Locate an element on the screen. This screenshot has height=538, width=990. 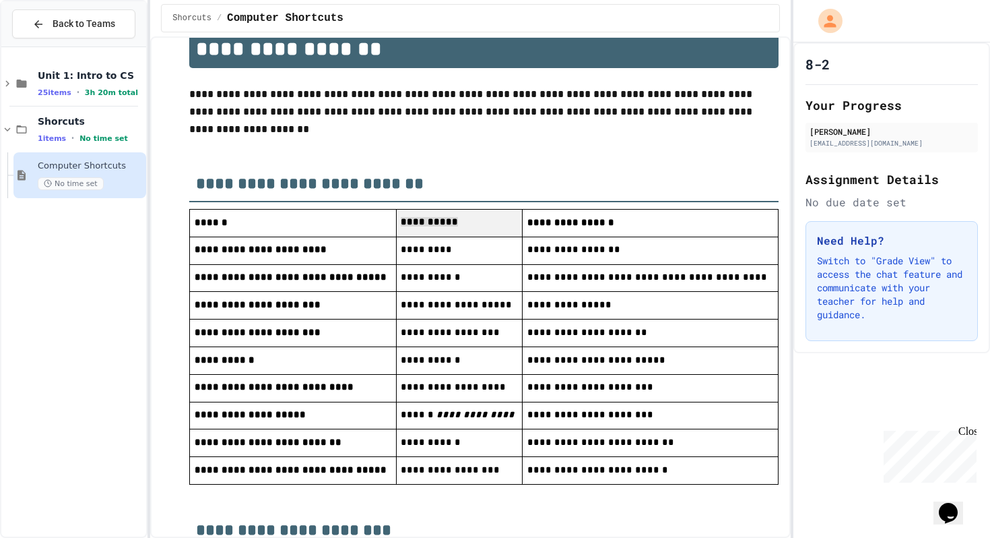
p: Switch to "Grade View" to access the chat feature and communicate with your teacher for help and ... is located at coordinates (892, 288).